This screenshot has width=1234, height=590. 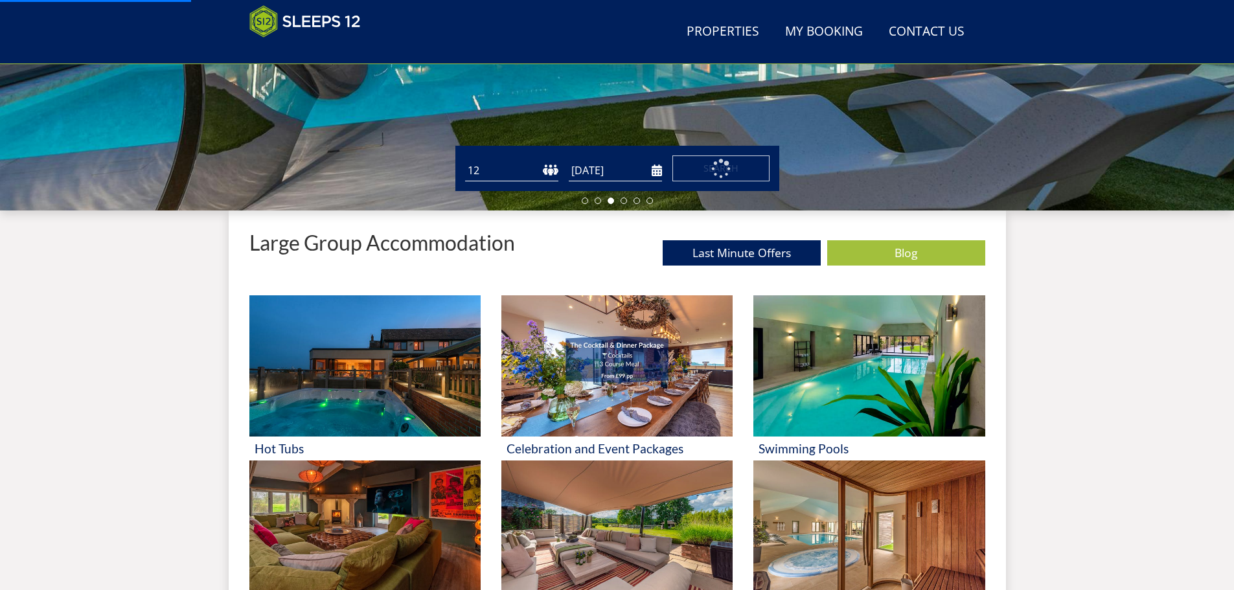 I want to click on a: My Booking, so click(x=824, y=32).